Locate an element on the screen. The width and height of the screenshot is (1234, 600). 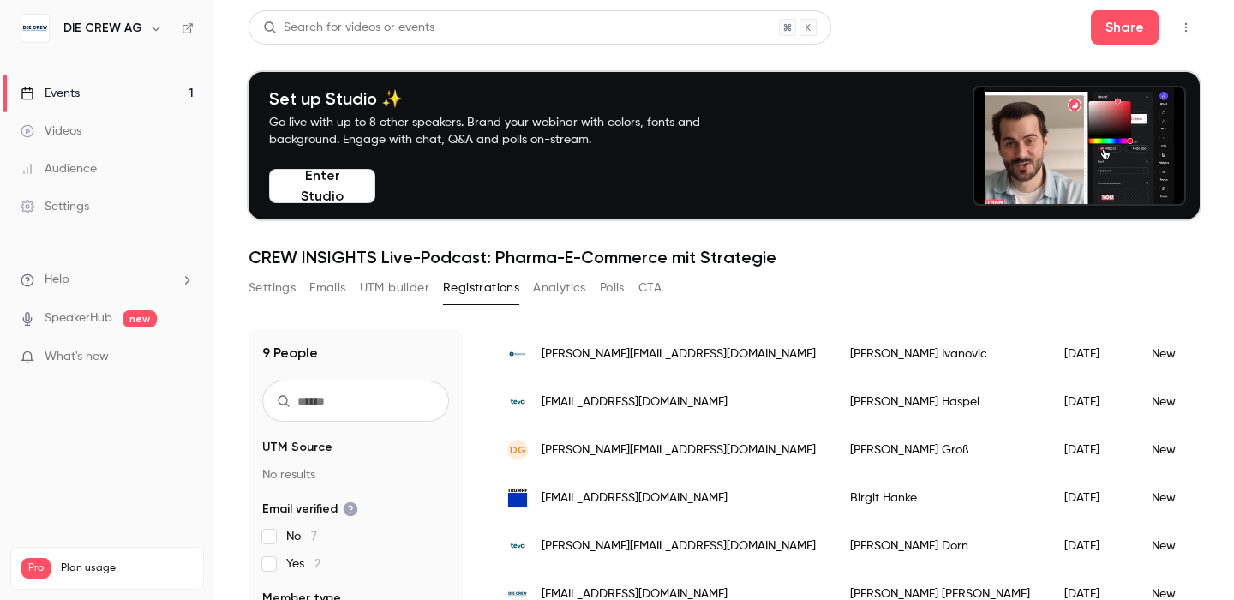
button: Analytics is located at coordinates (560, 288).